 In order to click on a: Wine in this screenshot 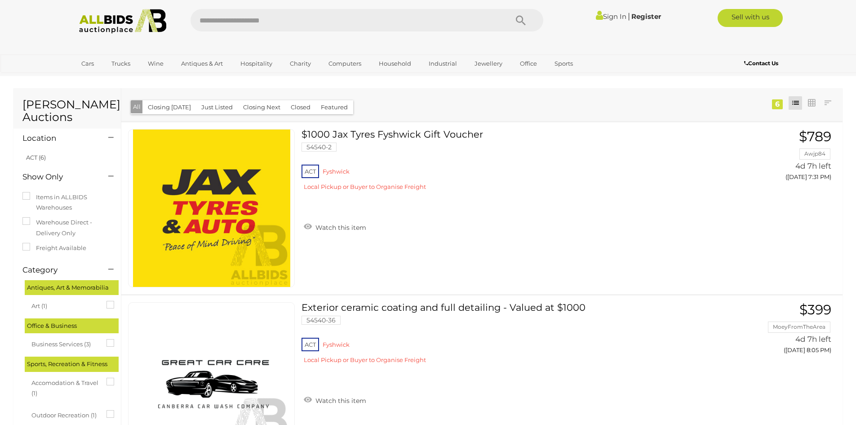, I will do `click(155, 63)`.